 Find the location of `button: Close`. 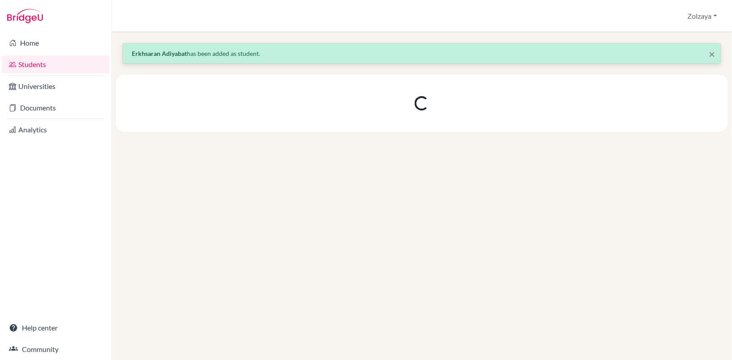

button: Close is located at coordinates (712, 54).